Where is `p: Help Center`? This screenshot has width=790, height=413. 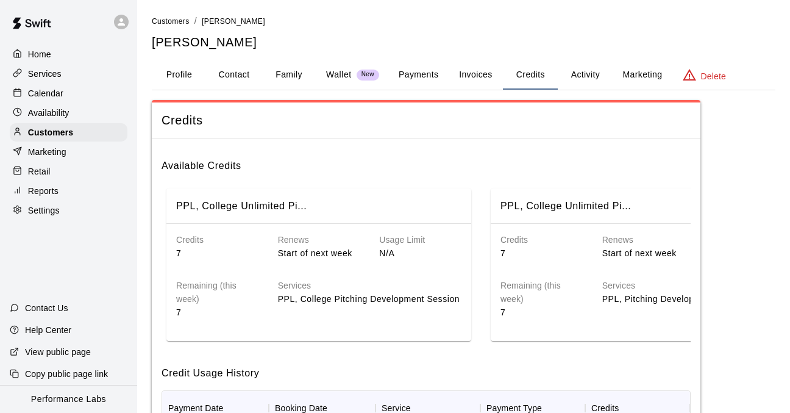
p: Help Center is located at coordinates (48, 330).